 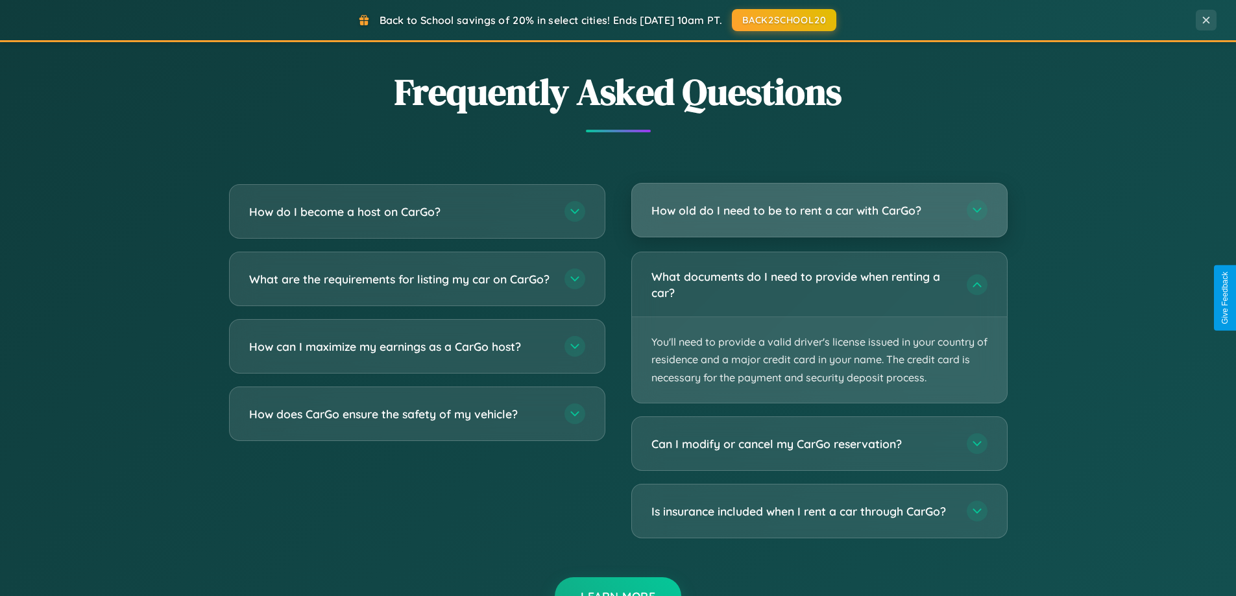 I want to click on h2: Frequently Asked Questions, so click(x=618, y=91).